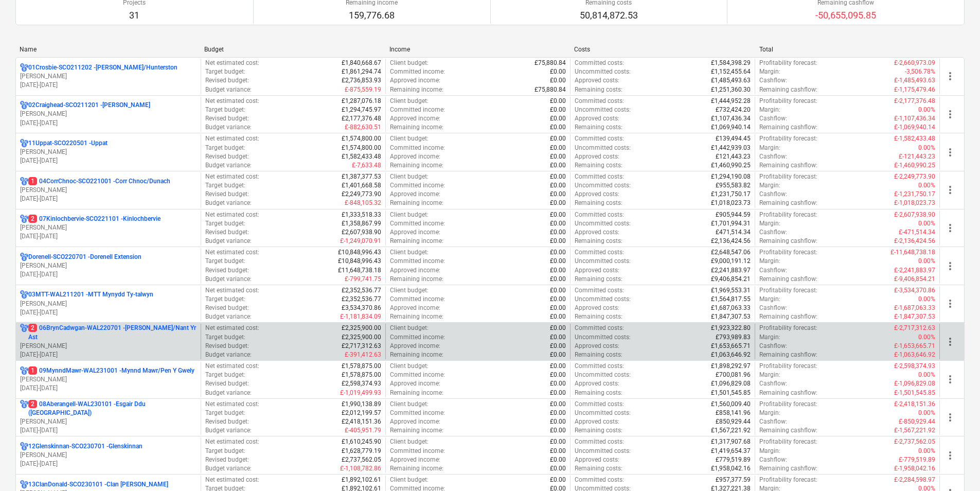 This screenshot has width=980, height=491. I want to click on p: £-2,249,773.90, so click(914, 176).